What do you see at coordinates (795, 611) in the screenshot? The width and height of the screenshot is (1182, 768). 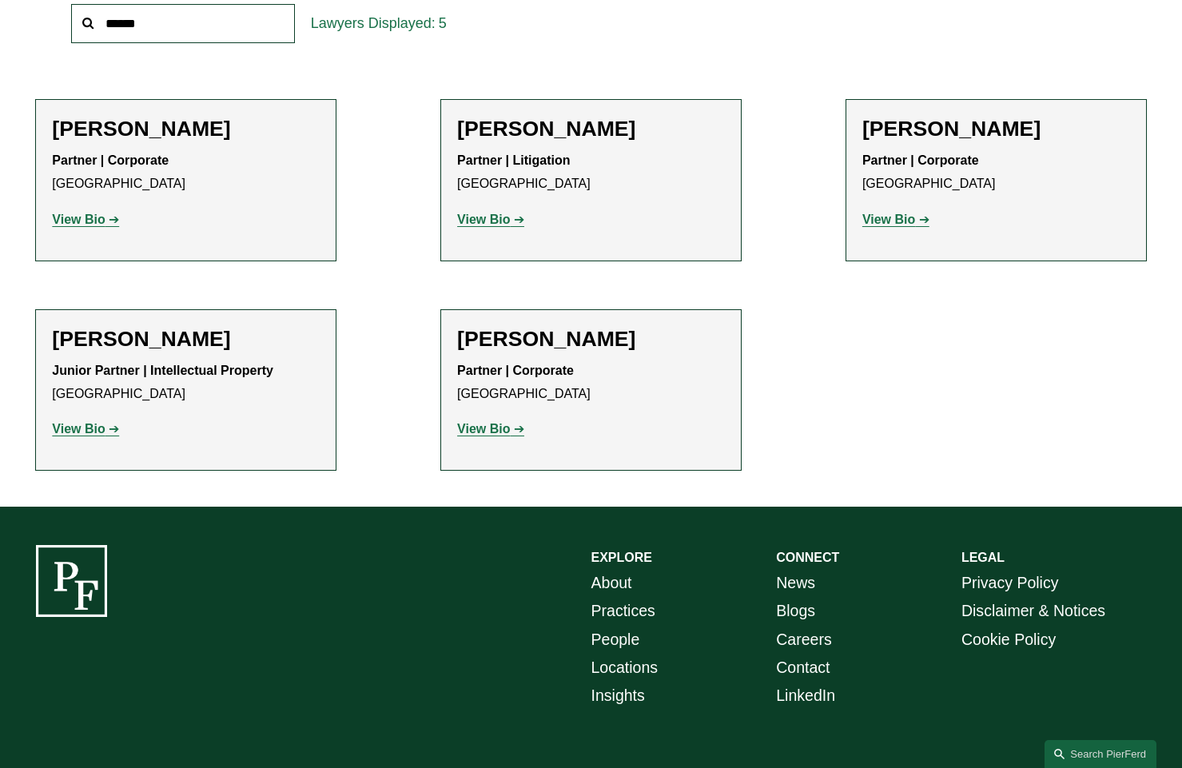 I see `a: Blogs` at bounding box center [795, 611].